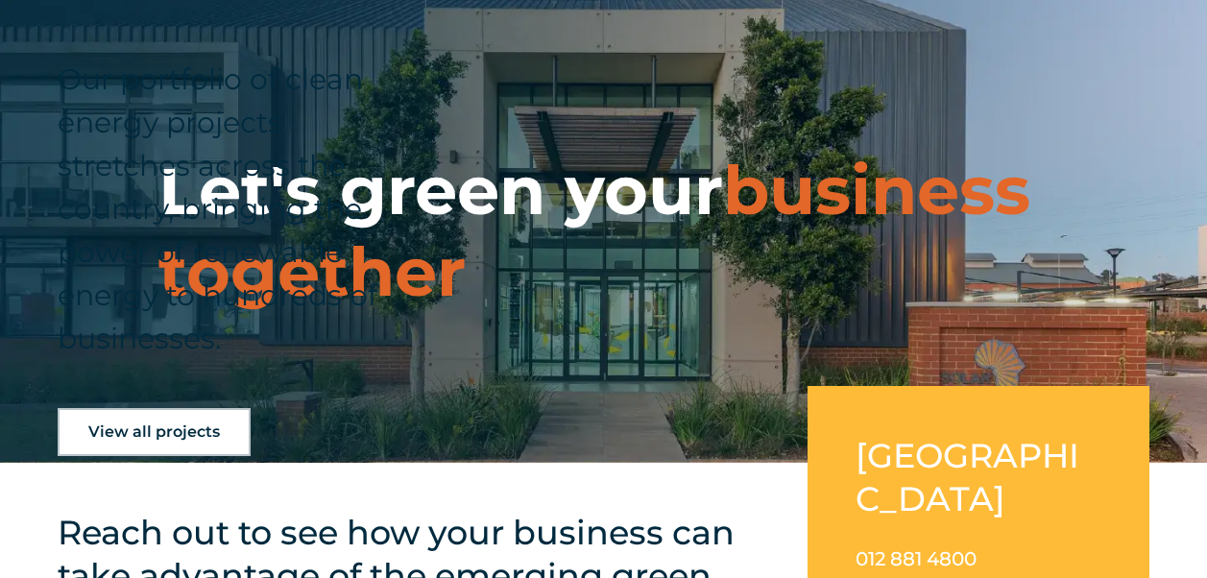 This screenshot has width=1207, height=578. What do you see at coordinates (603, 231) in the screenshot?
I see `h1: Let's green your` at bounding box center [603, 231].